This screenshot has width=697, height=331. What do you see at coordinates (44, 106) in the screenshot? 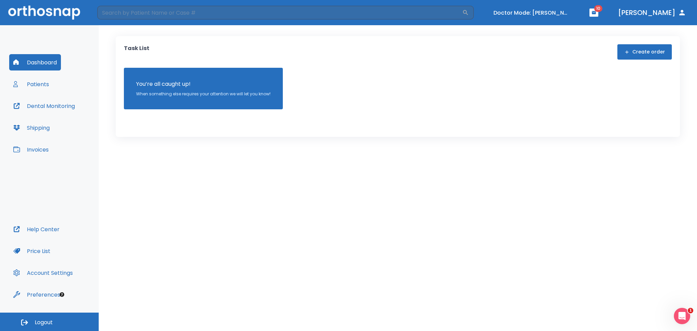
I see `button: Dental Monitoring` at bounding box center [44, 106].